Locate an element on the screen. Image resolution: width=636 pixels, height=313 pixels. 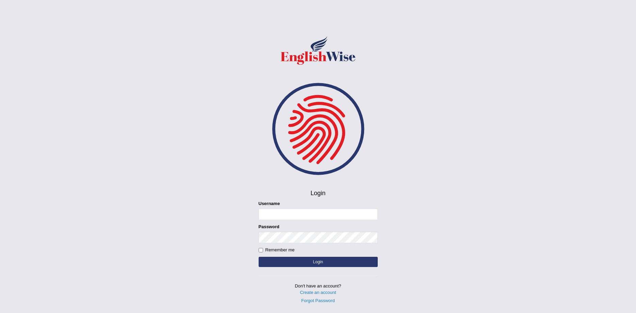
label: Remember me is located at coordinates (277, 250).